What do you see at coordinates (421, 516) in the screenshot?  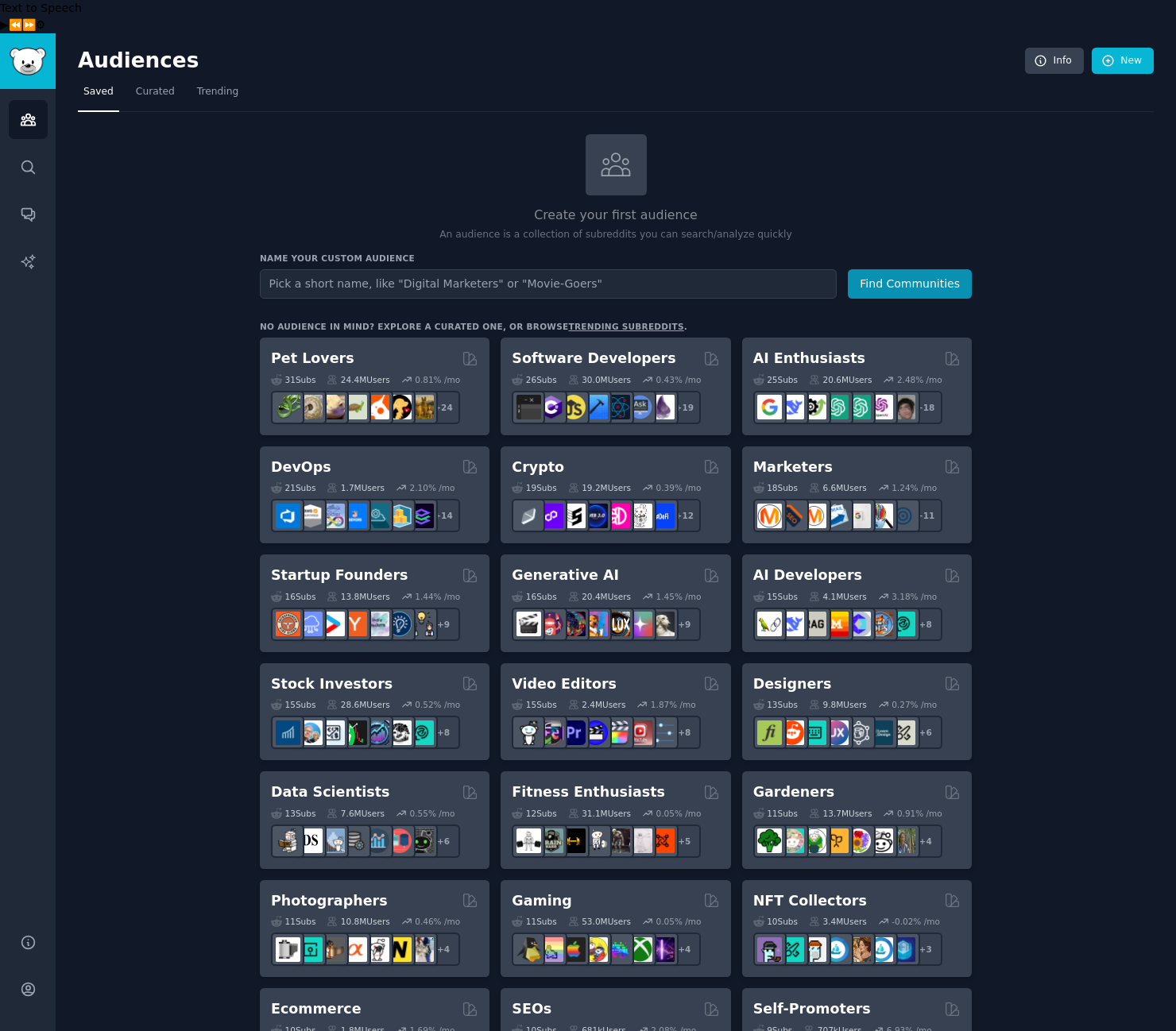 I see `img: PlatformEngineers` at bounding box center [421, 516].